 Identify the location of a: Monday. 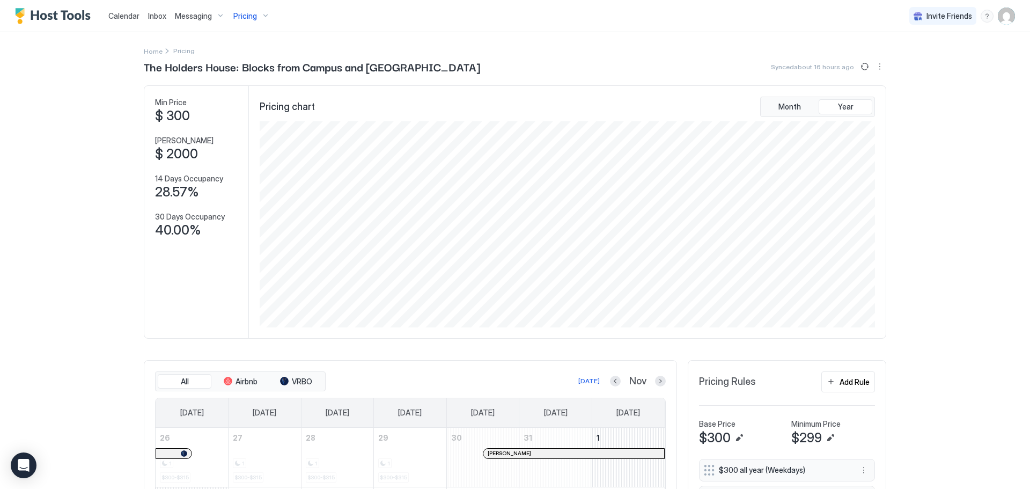
(264, 412).